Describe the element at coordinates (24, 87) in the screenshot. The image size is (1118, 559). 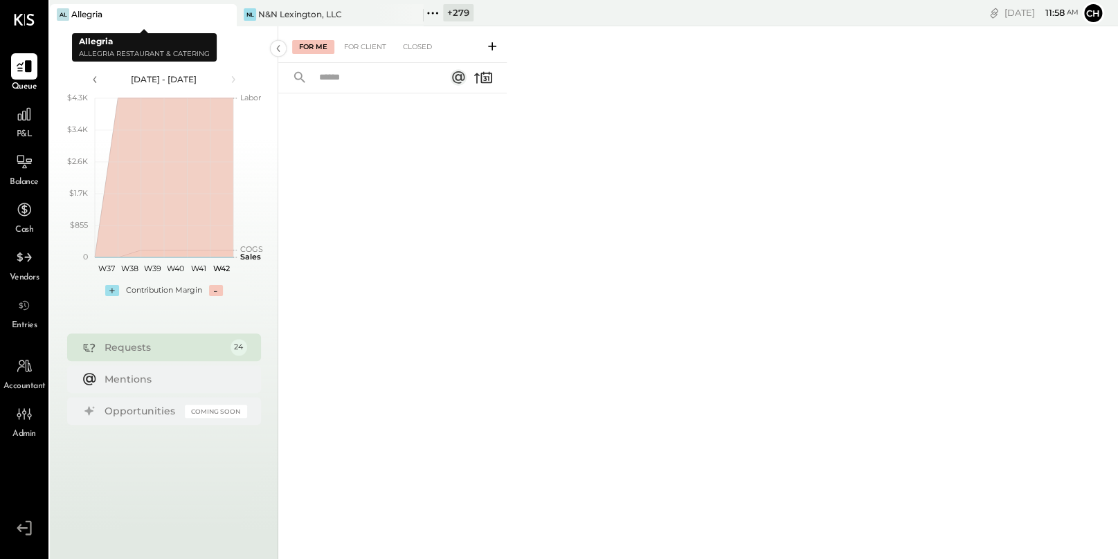
I see `span: Queue` at that location.